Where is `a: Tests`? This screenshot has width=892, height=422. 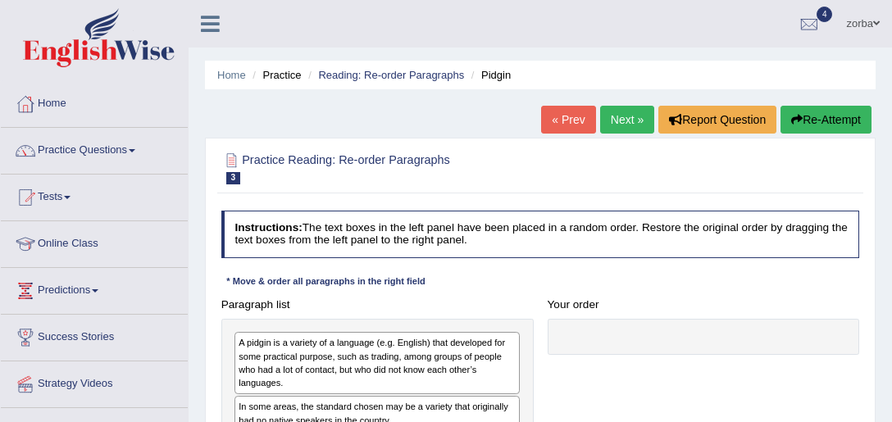 a: Tests is located at coordinates (94, 195).